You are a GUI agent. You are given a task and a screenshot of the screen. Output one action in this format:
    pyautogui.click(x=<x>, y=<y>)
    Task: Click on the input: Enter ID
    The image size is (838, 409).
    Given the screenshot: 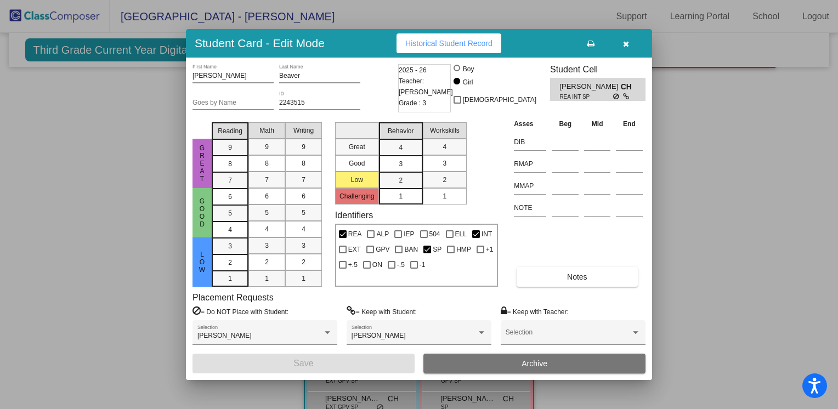 What is the action you would take?
    pyautogui.click(x=320, y=103)
    